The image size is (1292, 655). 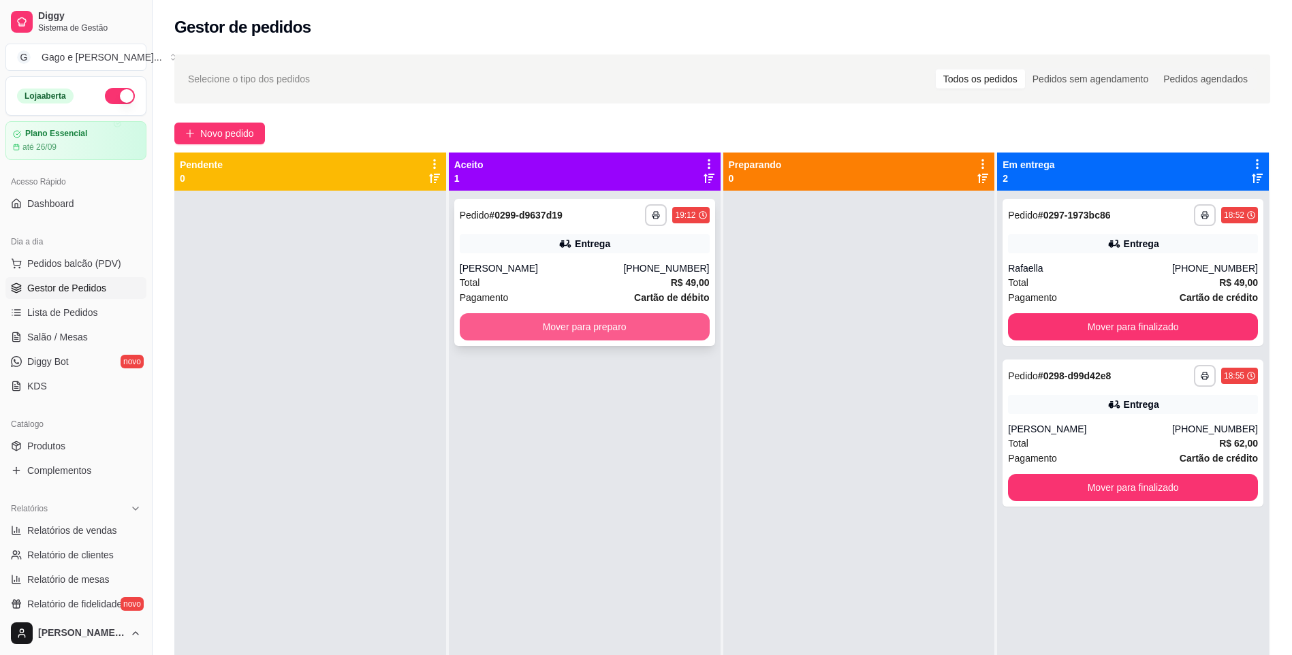 What do you see at coordinates (76, 604) in the screenshot?
I see `a: Relatório de fidelidadenovo` at bounding box center [76, 604].